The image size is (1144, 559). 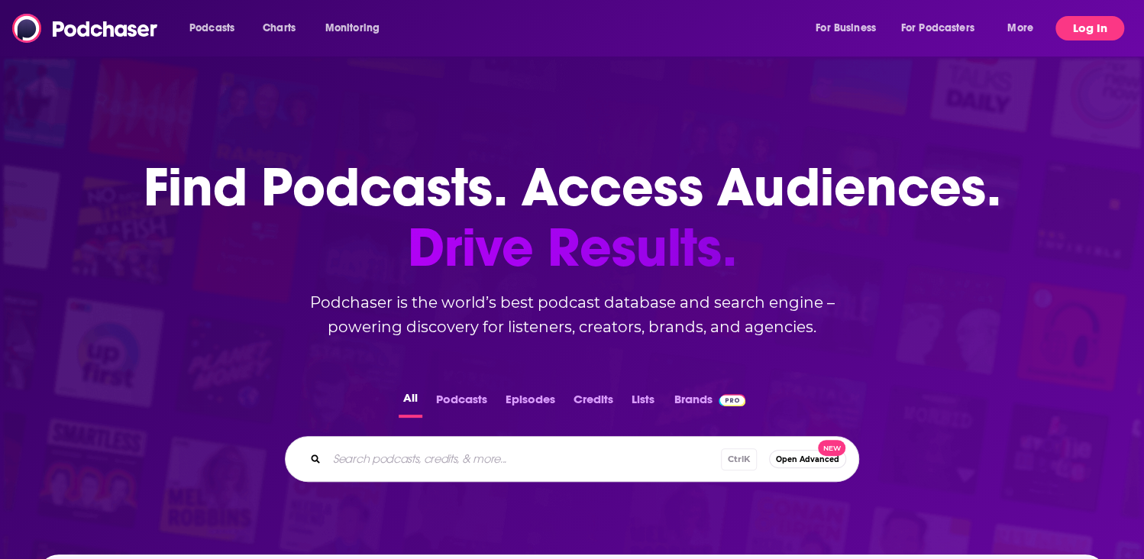 What do you see at coordinates (572, 459) in the screenshot?
I see `div: Search podcasts, credits, & more...` at bounding box center [572, 459].